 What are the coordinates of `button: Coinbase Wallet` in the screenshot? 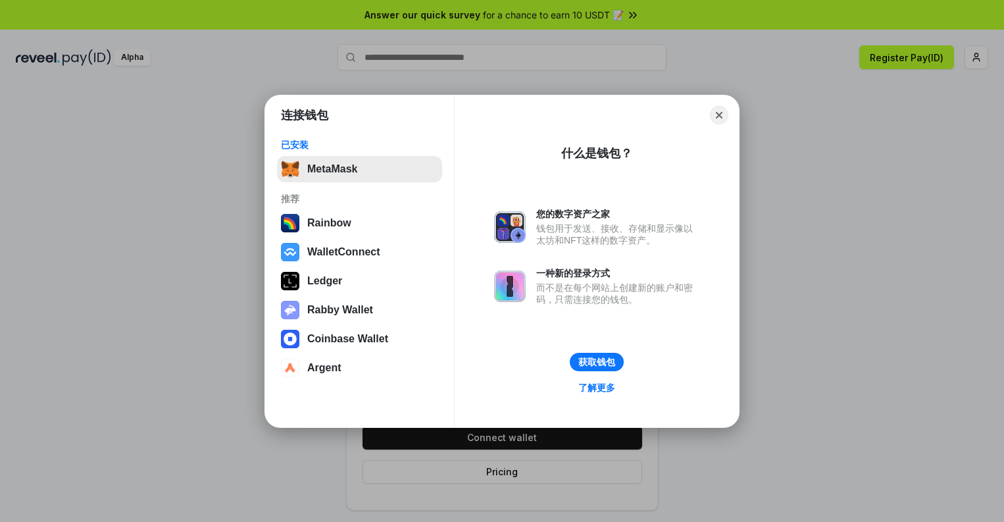 It's located at (359, 339).